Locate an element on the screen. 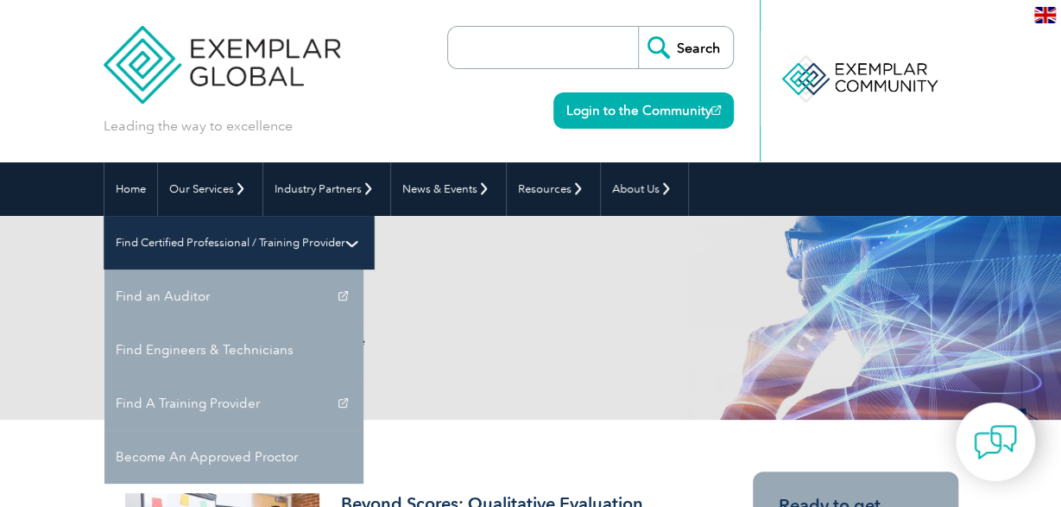  a: News & Events is located at coordinates (448, 189).